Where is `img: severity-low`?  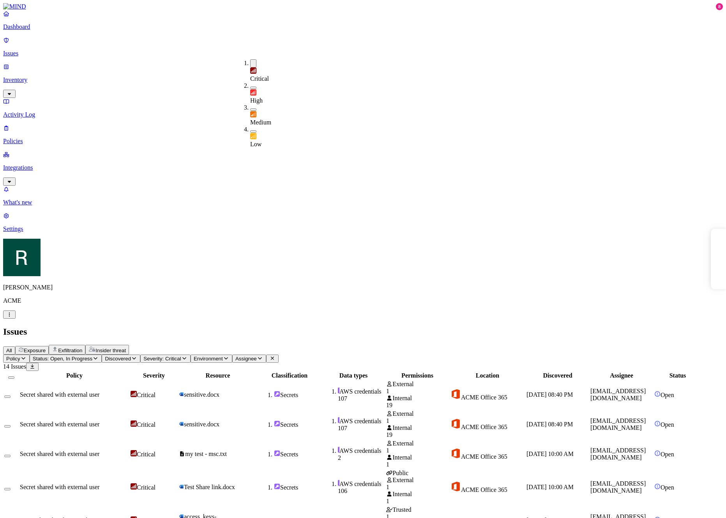
img: severity-low is located at coordinates (253, 136).